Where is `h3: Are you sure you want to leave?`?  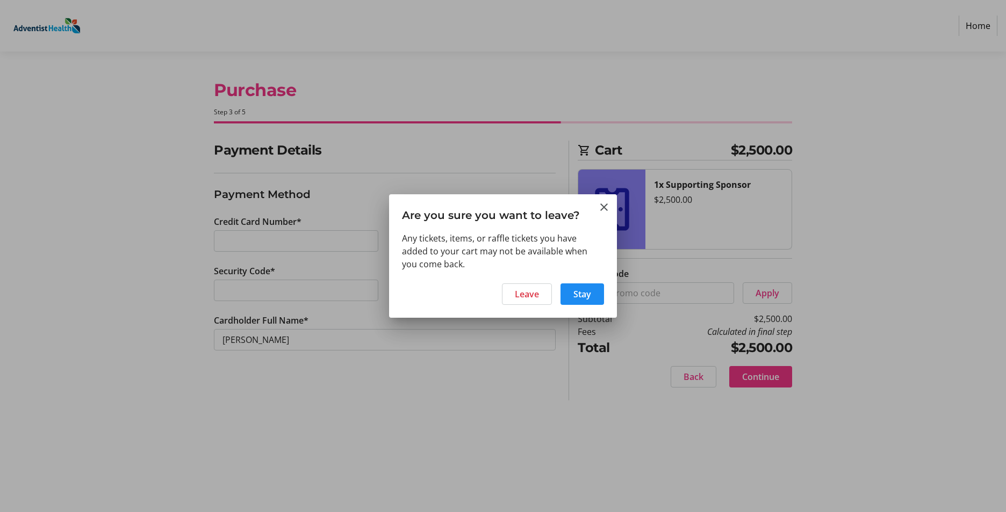 h3: Are you sure you want to leave? is located at coordinates (503, 213).